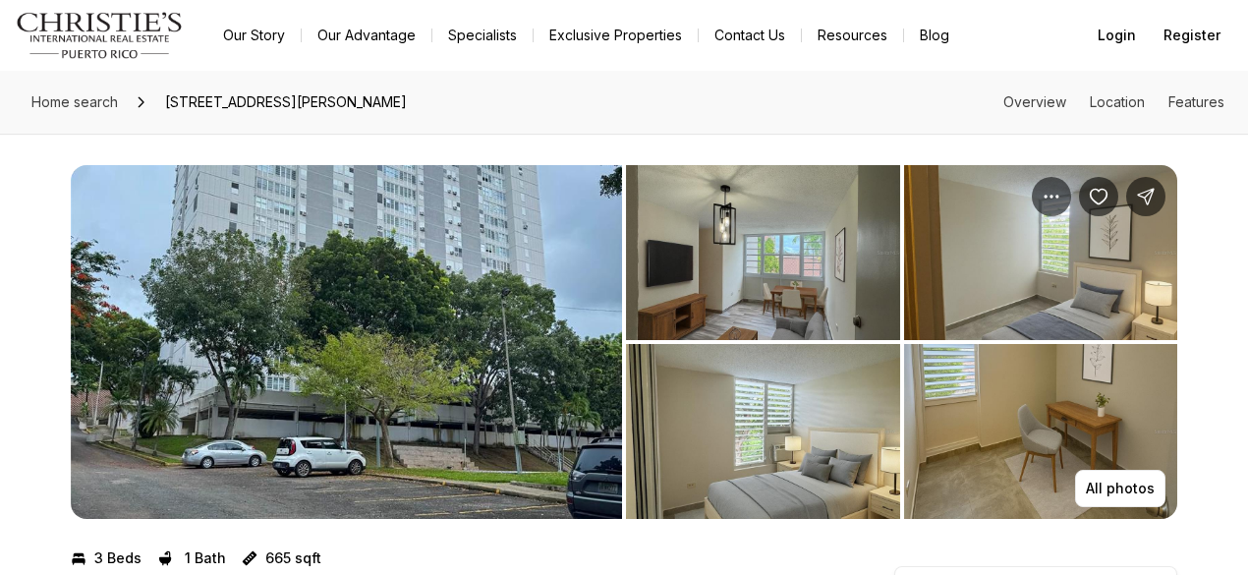  I want to click on a: logo, so click(99, 35).